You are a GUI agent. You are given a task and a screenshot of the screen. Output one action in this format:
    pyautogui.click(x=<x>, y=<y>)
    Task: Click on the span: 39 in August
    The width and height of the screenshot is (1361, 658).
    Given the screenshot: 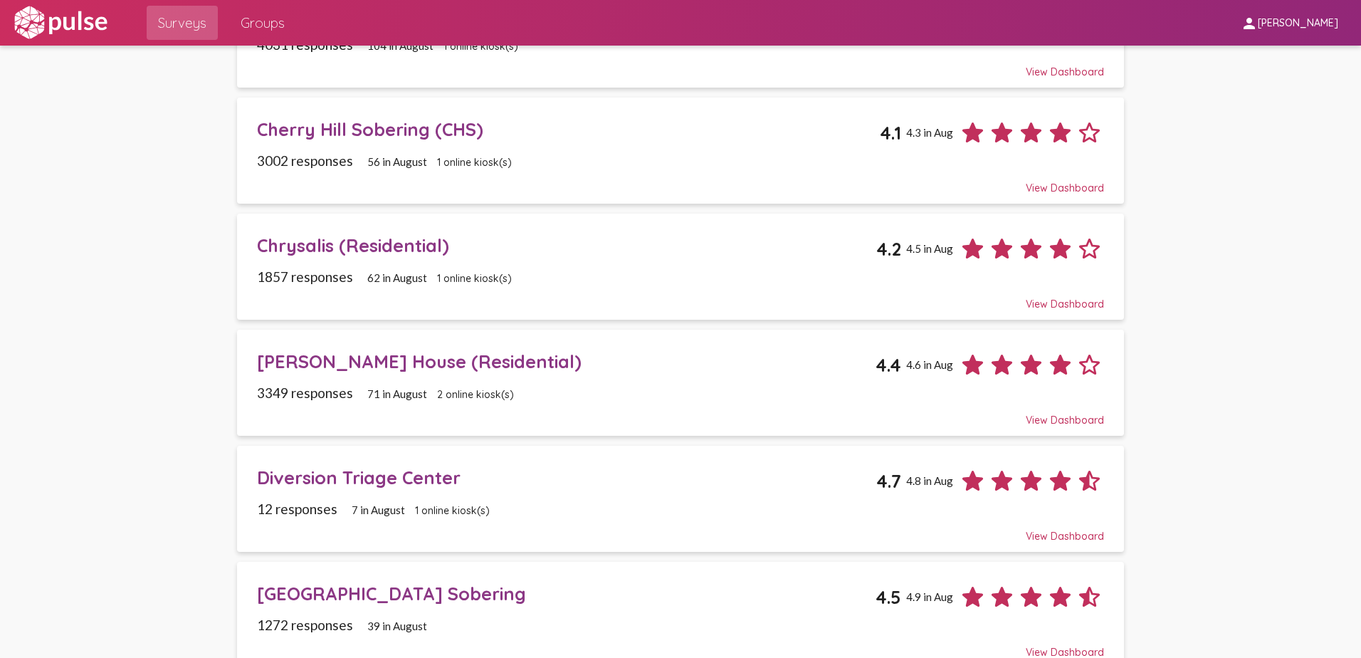 What is the action you would take?
    pyautogui.click(x=397, y=626)
    